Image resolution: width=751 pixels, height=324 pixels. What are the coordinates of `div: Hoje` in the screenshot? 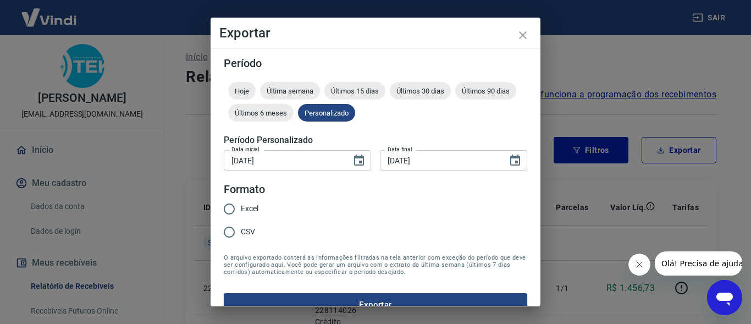 It's located at (242, 91).